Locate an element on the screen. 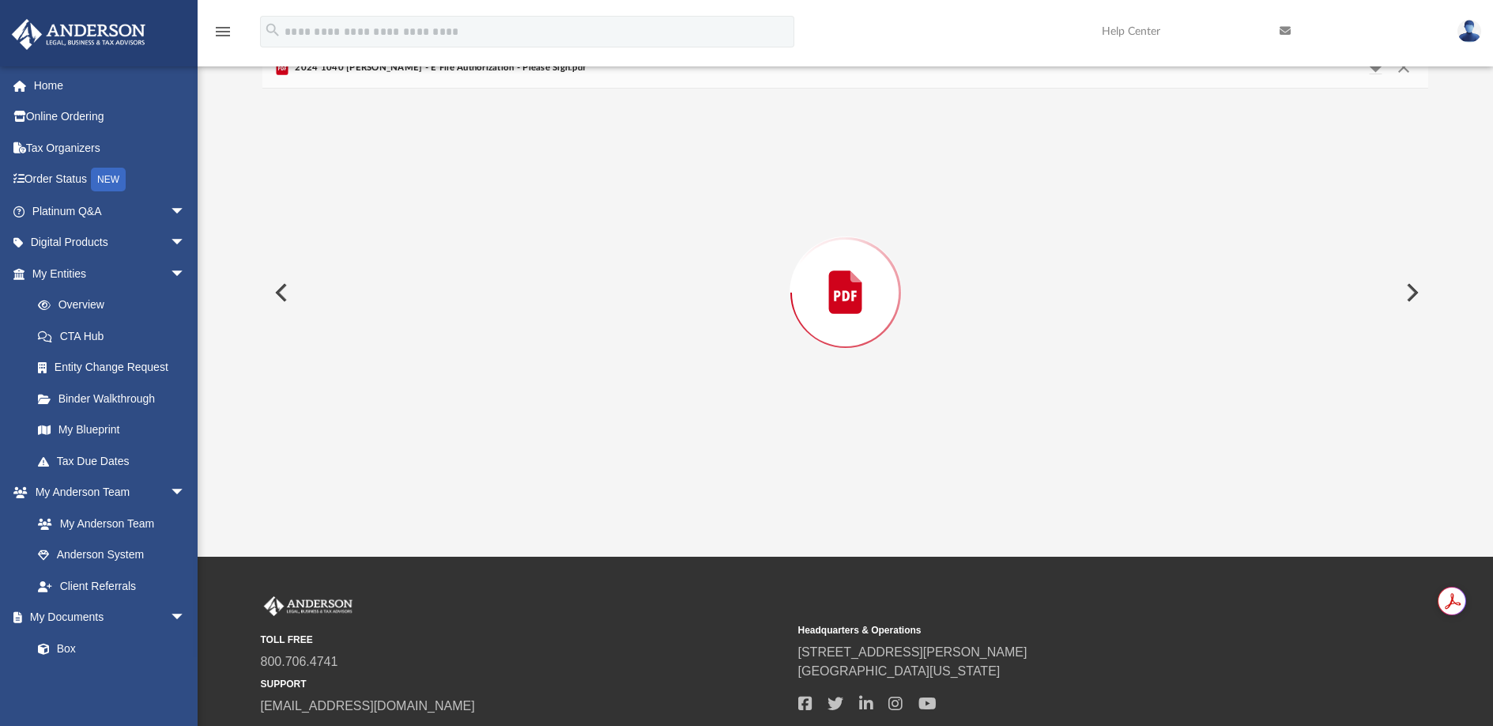  img: tab_keywords_by_traffic_grey.svg is located at coordinates (164, 98).